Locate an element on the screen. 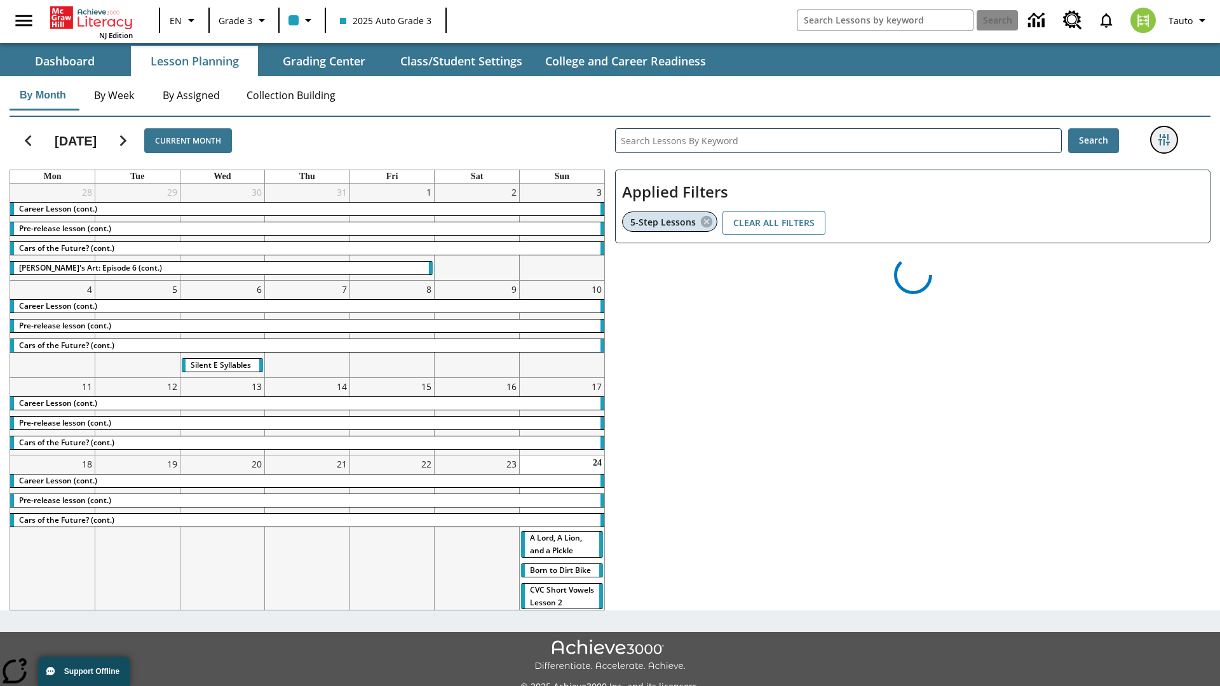  span: Grade 3 is located at coordinates (235, 20).